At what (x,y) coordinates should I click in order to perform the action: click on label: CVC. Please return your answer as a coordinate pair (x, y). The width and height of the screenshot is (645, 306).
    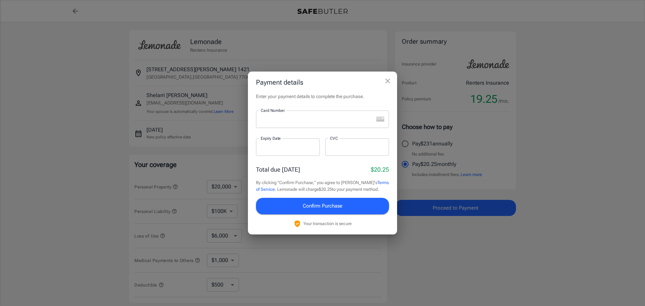
    Looking at the image, I should click on (334, 138).